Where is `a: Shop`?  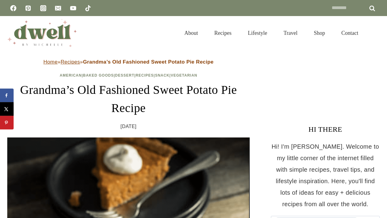 a: Shop is located at coordinates (320, 33).